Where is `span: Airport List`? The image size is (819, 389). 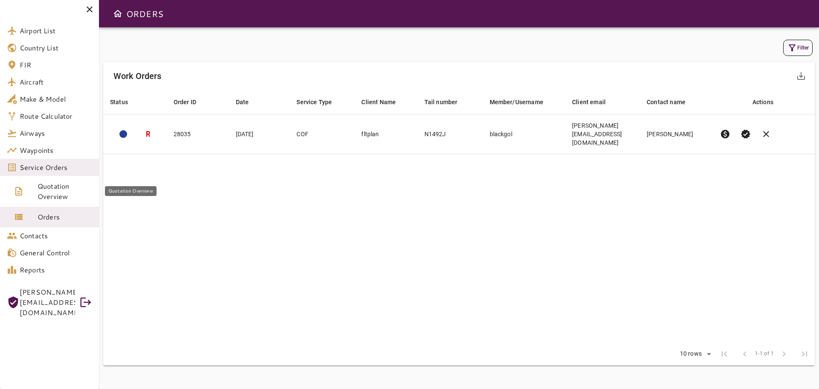
span: Airport List is located at coordinates (56, 31).